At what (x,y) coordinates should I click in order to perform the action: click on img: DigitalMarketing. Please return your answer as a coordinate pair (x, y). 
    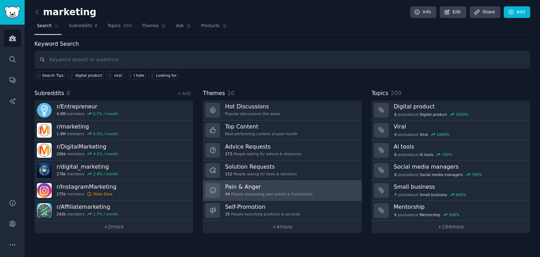
    Looking at the image, I should click on (44, 150).